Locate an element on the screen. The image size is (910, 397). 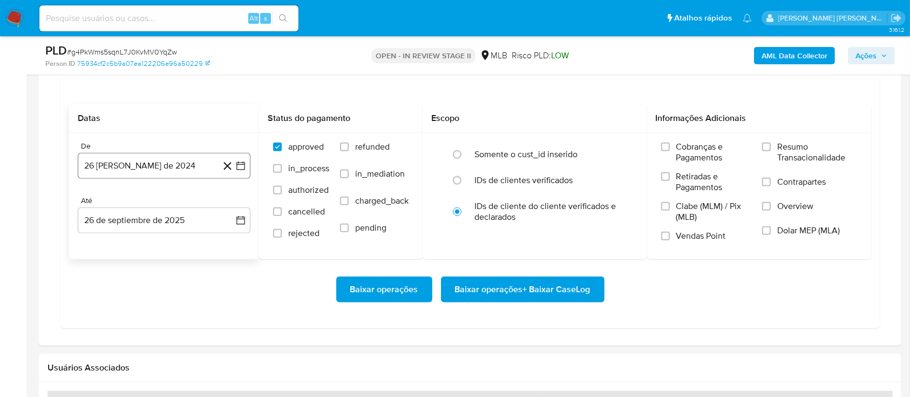
button: search-icon is located at coordinates (283, 18).